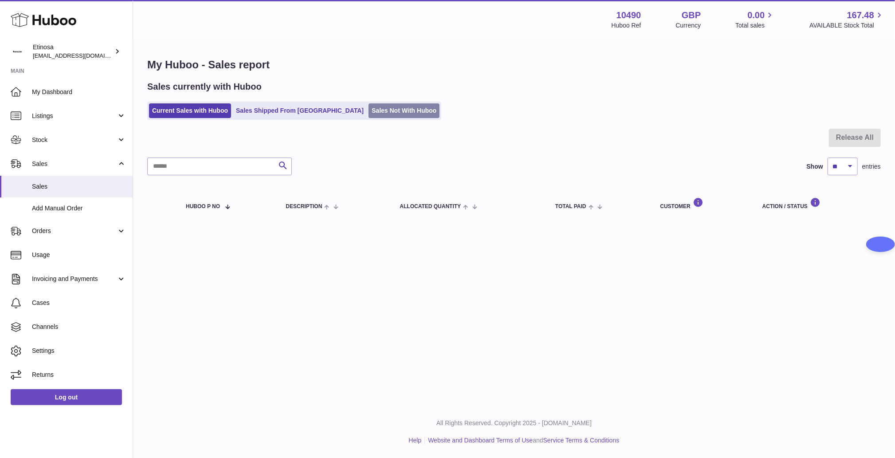 This screenshot has width=895, height=458. I want to click on span: Usage, so click(79, 255).